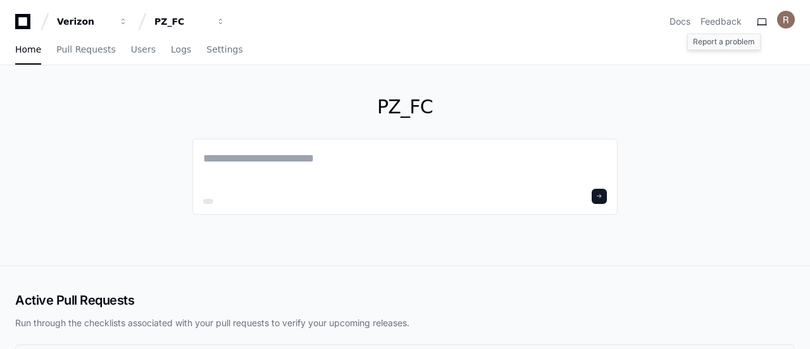  What do you see at coordinates (28, 50) in the screenshot?
I see `a: Home` at bounding box center [28, 50].